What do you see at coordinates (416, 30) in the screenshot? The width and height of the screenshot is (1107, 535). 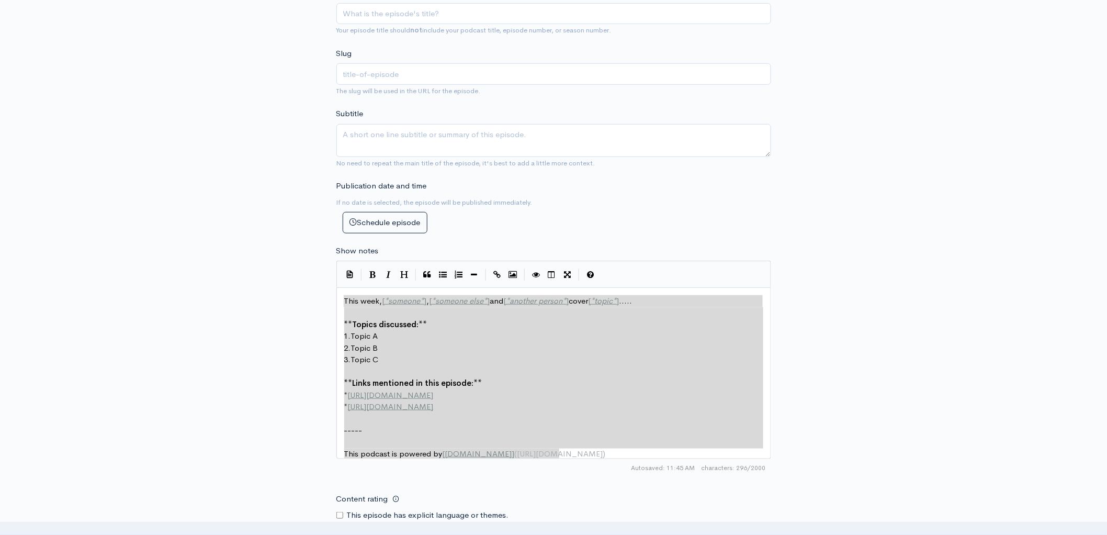 I see `strong: not` at bounding box center [416, 30].